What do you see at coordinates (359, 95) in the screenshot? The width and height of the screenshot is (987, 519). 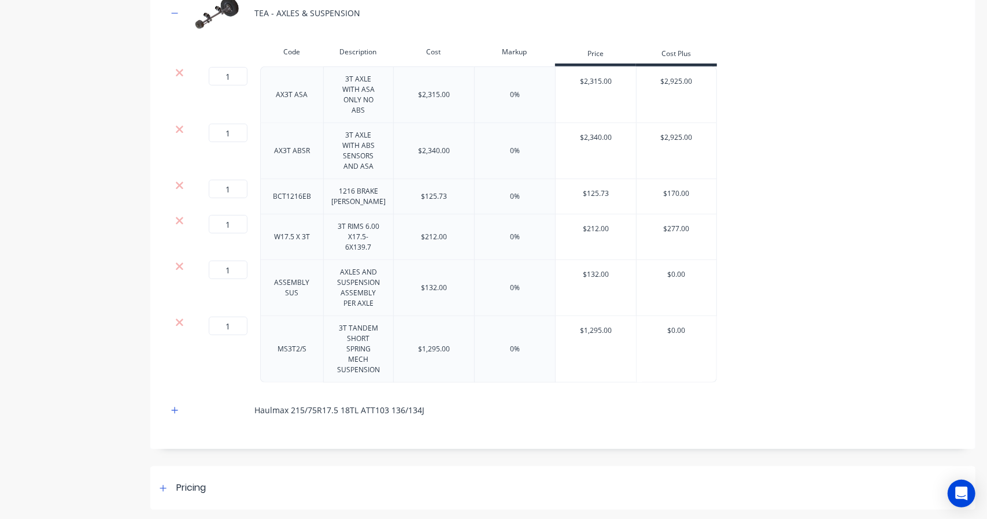 I see `div: 3T AXLE WITH ASA ONLY NO ABS` at bounding box center [359, 95].